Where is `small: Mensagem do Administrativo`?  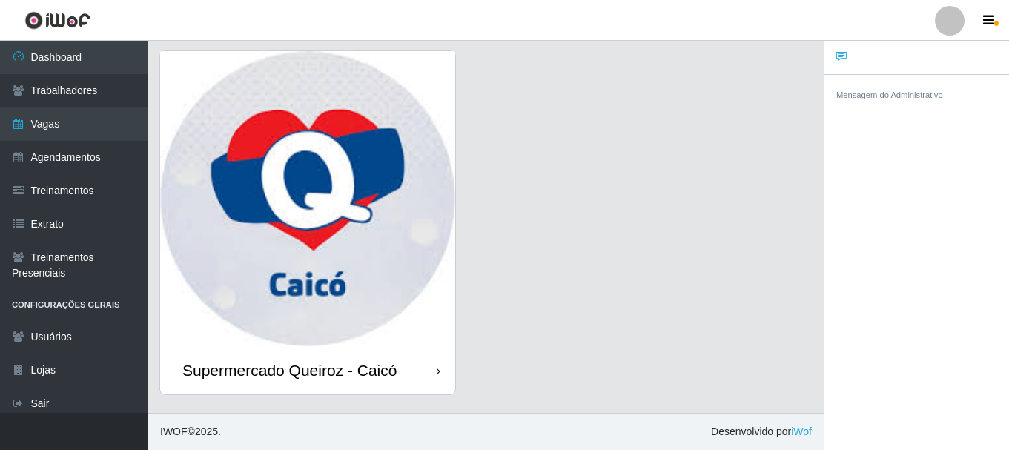 small: Mensagem do Administrativo is located at coordinates (889, 95).